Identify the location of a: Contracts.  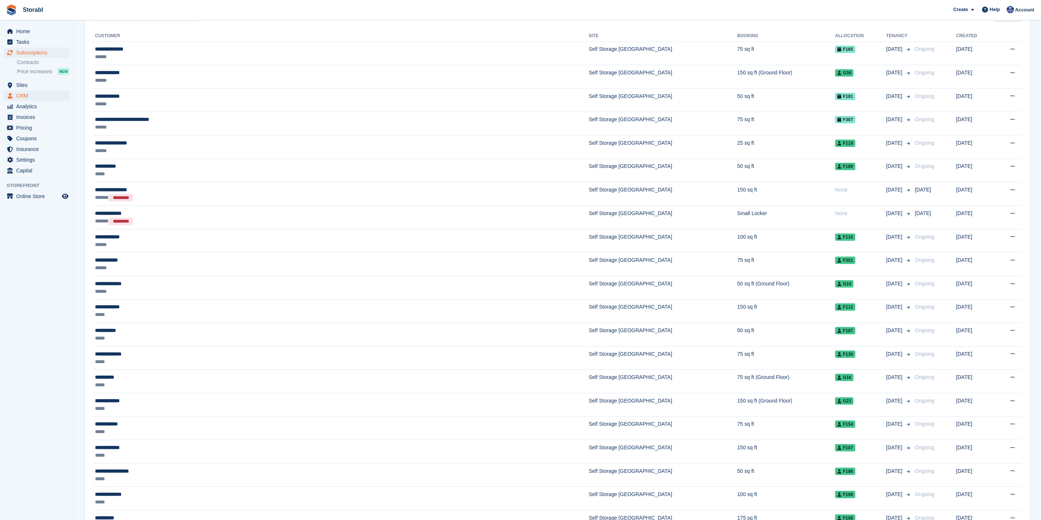
(43, 62).